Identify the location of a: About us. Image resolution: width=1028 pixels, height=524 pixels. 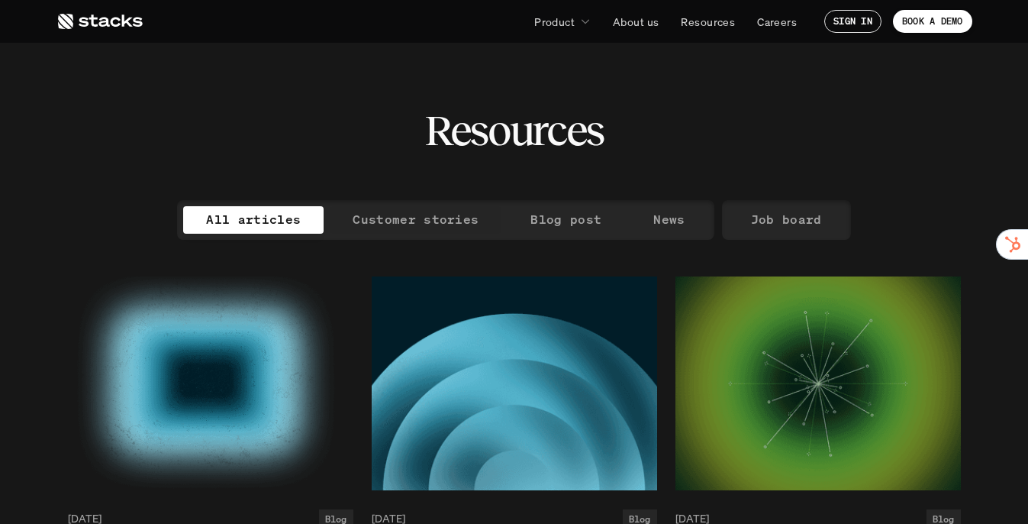
(636, 21).